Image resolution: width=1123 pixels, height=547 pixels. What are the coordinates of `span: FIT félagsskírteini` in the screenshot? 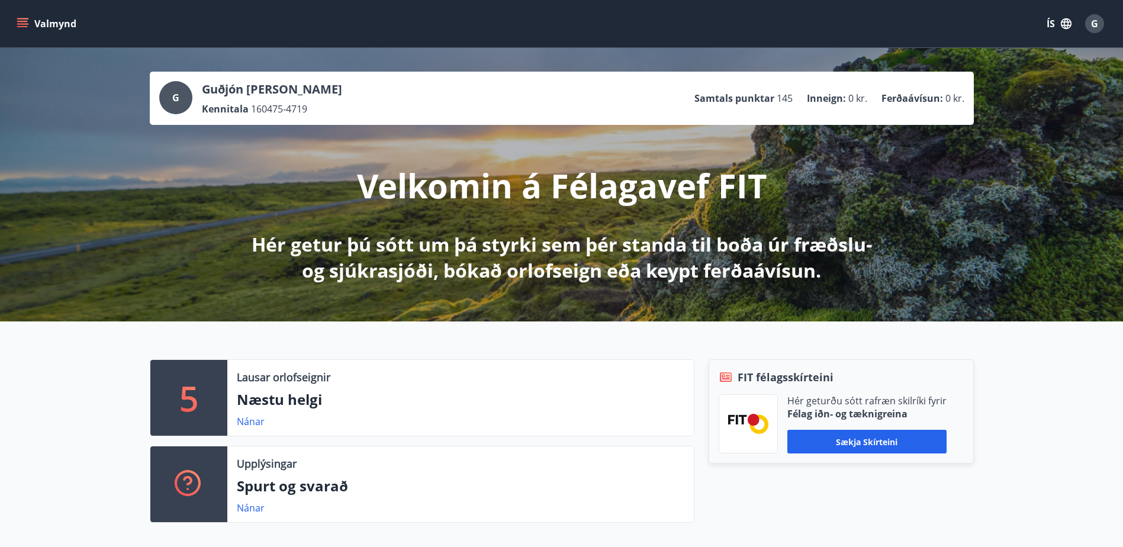 It's located at (785, 377).